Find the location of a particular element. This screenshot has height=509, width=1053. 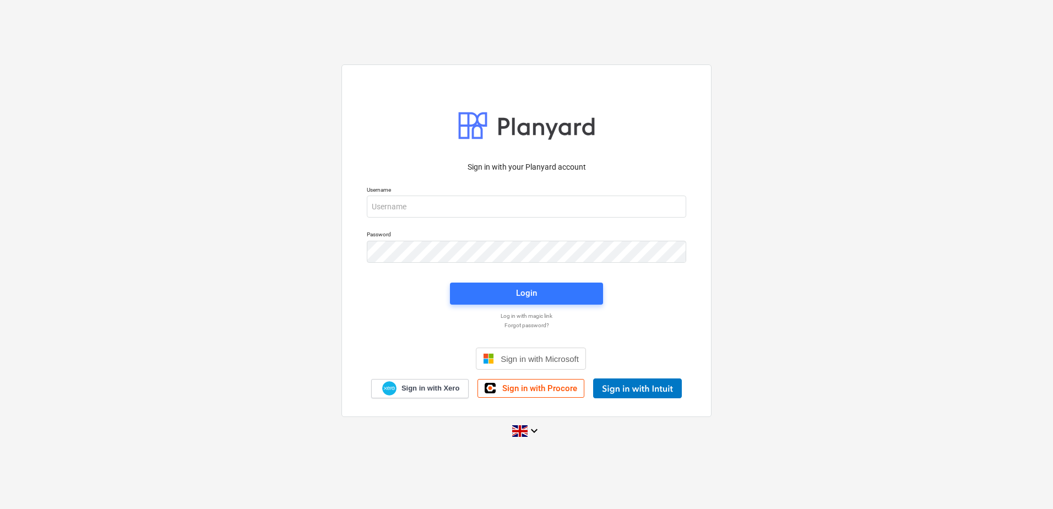

a: Forgot password? is located at coordinates (526, 325).